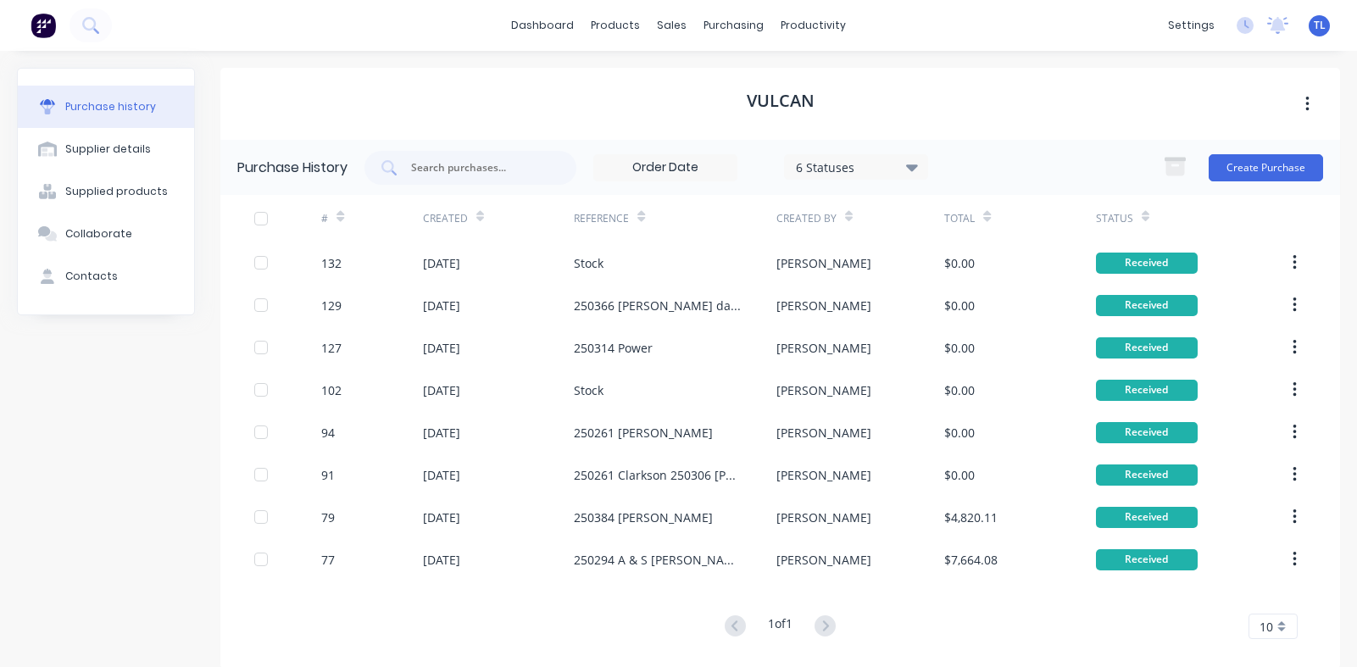 The width and height of the screenshot is (1357, 667). Describe the element at coordinates (106, 276) in the screenshot. I see `button: Contacts` at that location.